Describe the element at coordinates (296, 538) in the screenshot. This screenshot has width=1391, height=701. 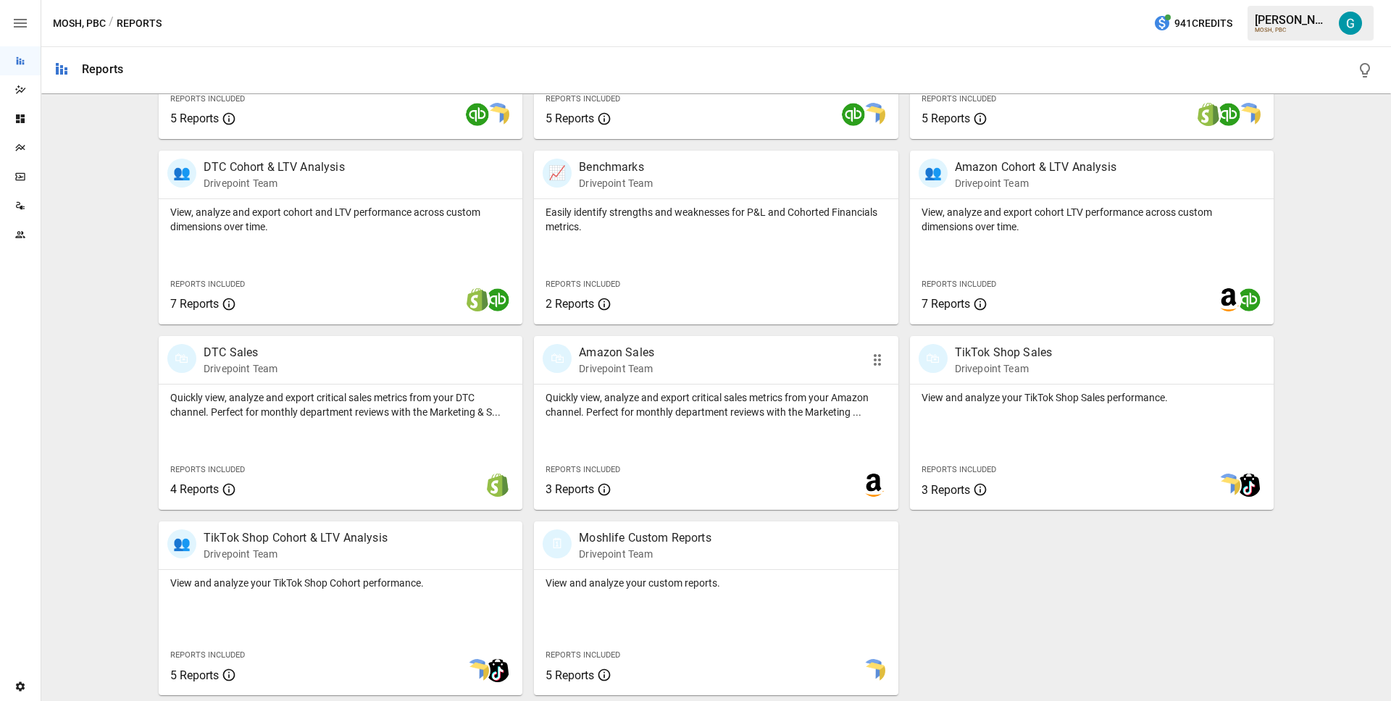
I see `p: TikTok Shop Cohort & LTV Analysis` at that location.